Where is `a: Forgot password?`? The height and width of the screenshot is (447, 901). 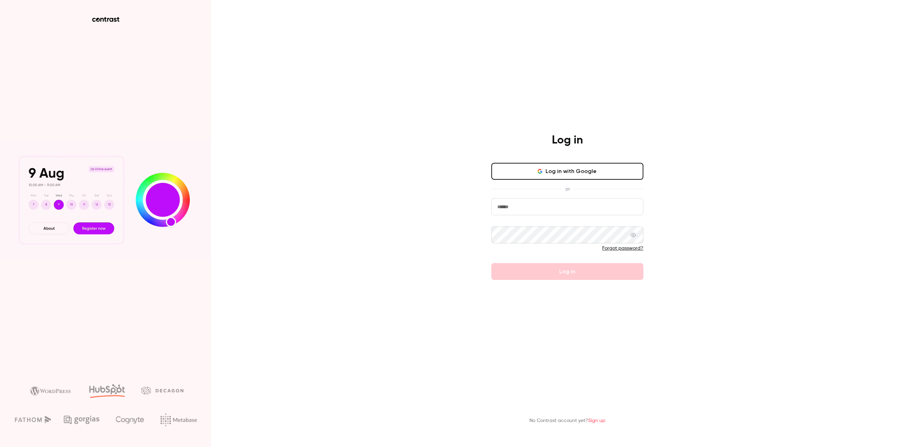 a: Forgot password? is located at coordinates (623, 249).